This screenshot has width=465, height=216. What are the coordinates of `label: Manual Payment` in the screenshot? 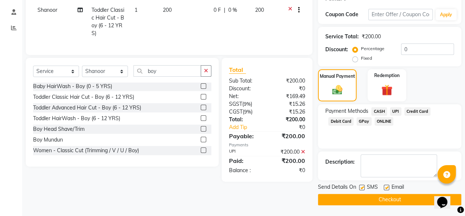 It's located at (338, 76).